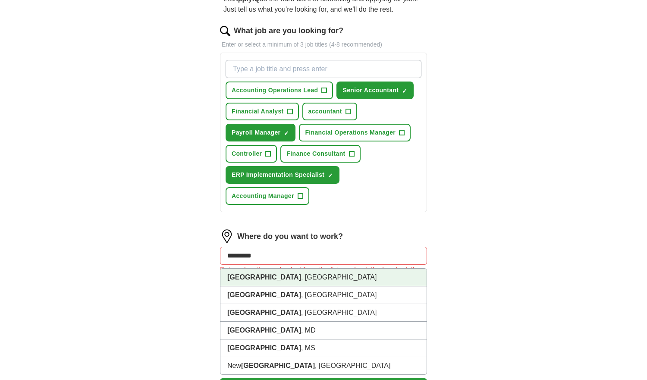 This screenshot has height=380, width=647. What do you see at coordinates (324, 331) in the screenshot?
I see `li: , MD` at bounding box center [324, 331].